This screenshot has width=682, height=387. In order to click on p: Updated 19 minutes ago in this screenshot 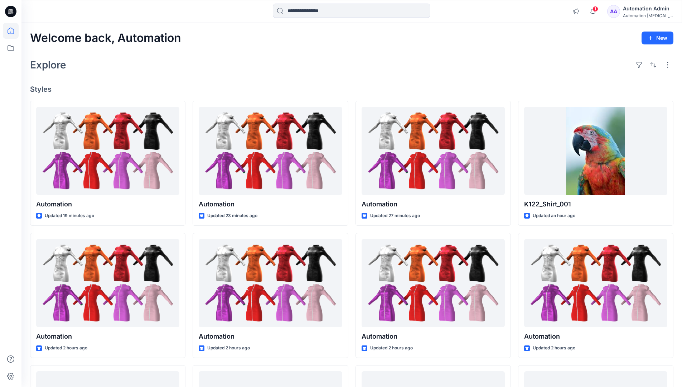, I will do `click(69, 215)`.